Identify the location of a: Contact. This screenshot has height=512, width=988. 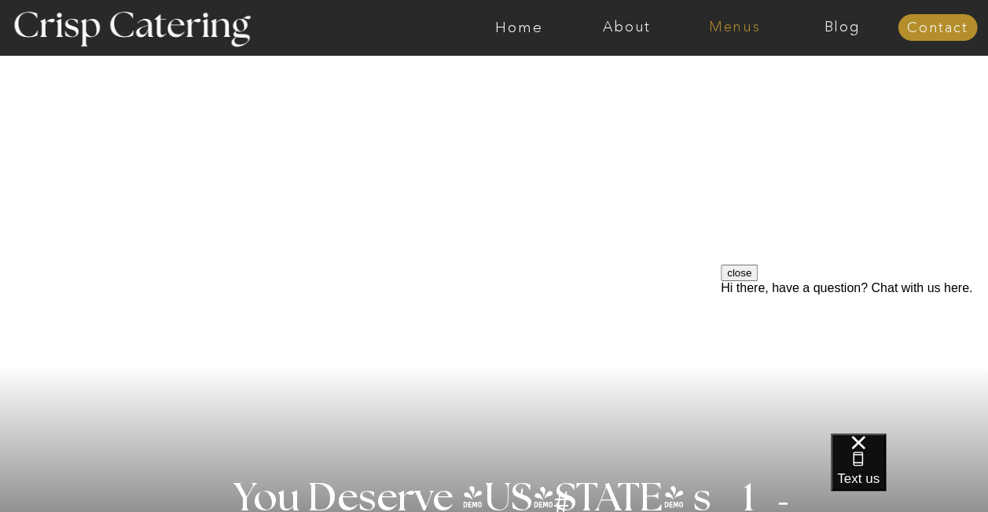
(936, 28).